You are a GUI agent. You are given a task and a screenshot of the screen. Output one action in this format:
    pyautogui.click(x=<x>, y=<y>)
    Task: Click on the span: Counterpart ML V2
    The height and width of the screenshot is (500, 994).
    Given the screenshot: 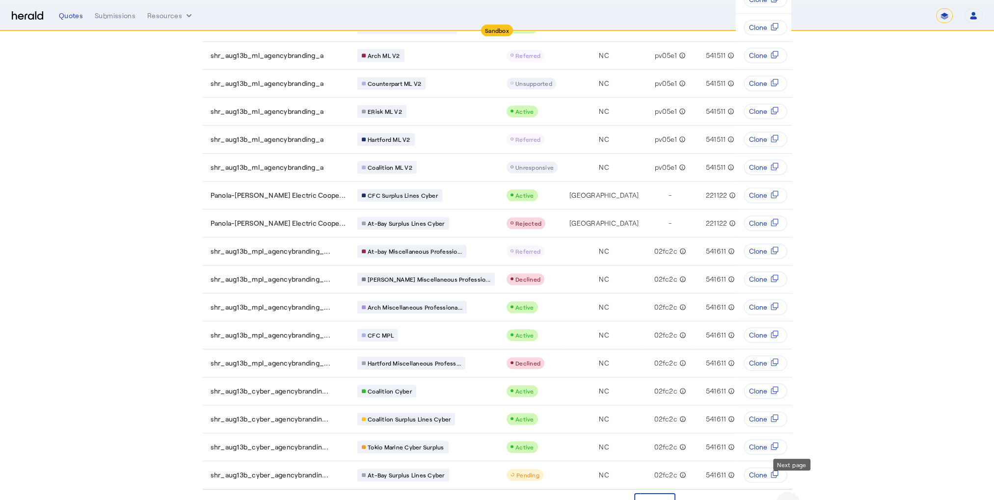 What is the action you would take?
    pyautogui.click(x=394, y=83)
    